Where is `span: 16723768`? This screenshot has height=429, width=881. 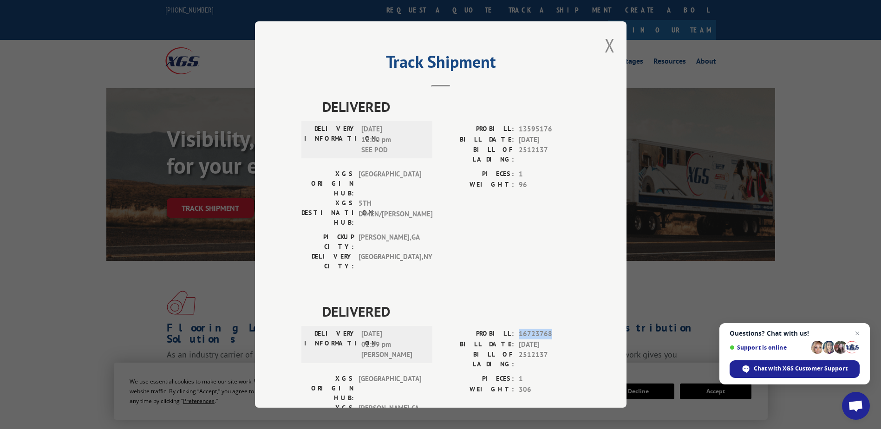 span: 16723768 is located at coordinates (550, 334).